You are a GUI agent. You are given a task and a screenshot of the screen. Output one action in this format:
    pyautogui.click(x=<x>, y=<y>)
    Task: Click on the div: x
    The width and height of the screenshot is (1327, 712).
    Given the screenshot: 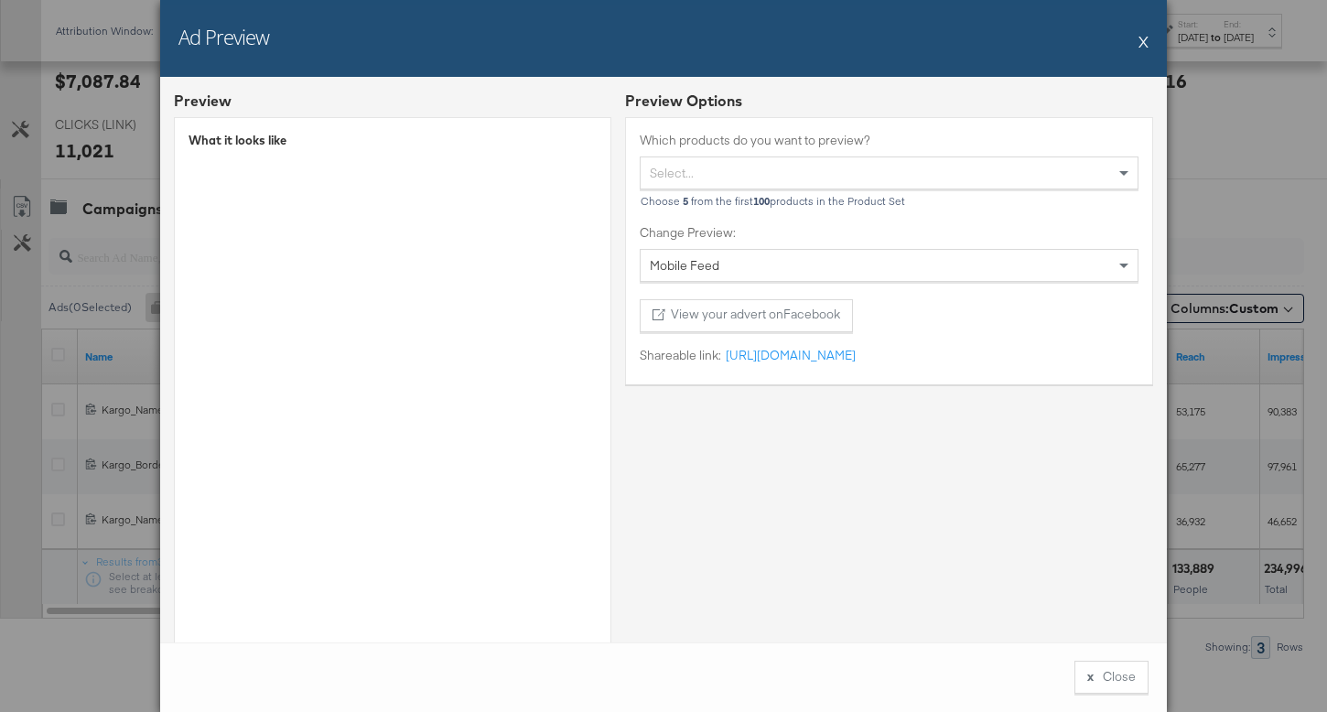 What is the action you would take?
    pyautogui.click(x=1090, y=676)
    